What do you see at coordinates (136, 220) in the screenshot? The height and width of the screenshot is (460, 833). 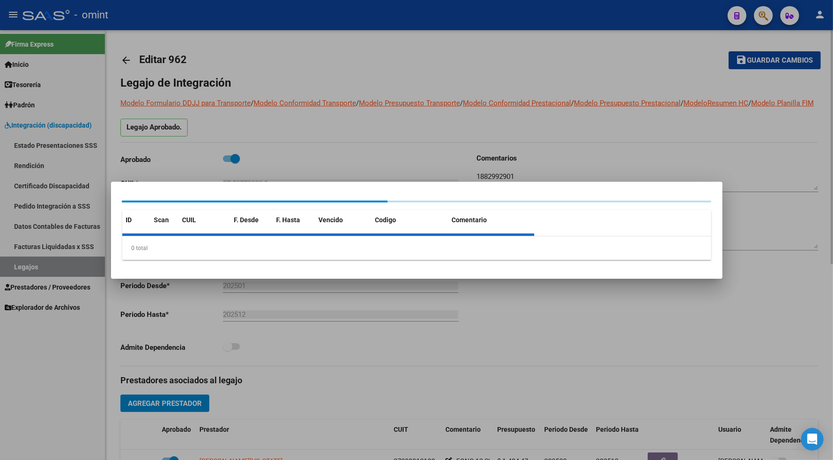 I see `datatable-header-cell: ID` at bounding box center [136, 220].